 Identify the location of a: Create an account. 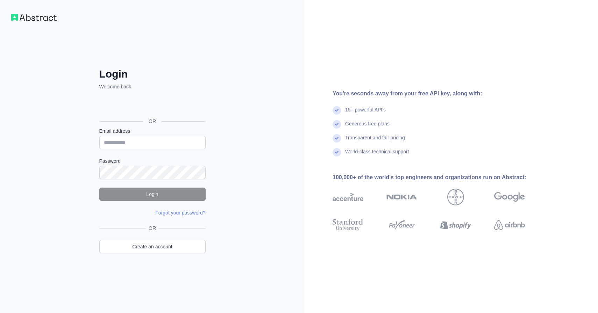
(152, 247).